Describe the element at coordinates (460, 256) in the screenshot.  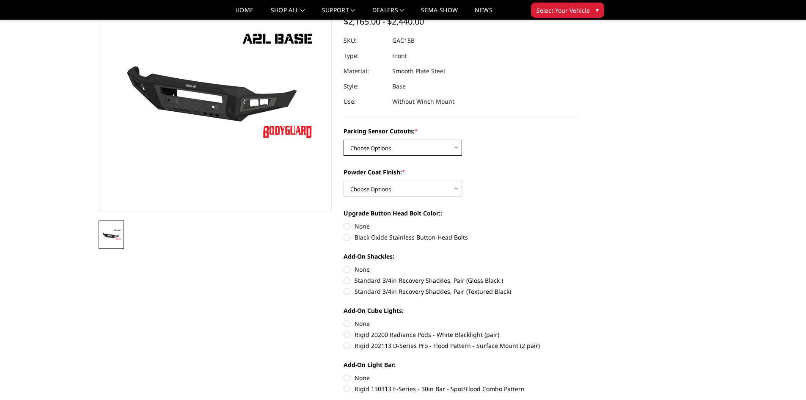
I see `label: Add-On Shackles:` at that location.